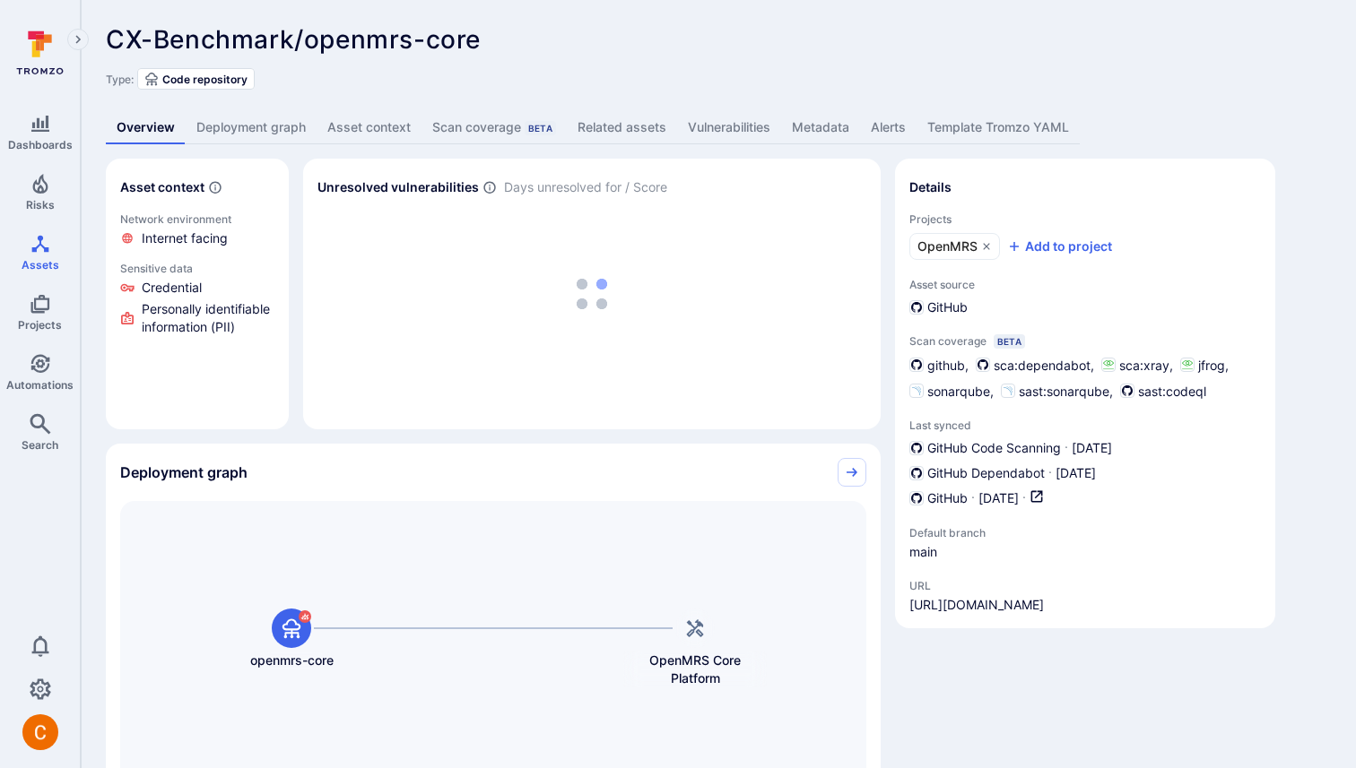 The height and width of the screenshot is (768, 1356). Describe the element at coordinates (39, 445) in the screenshot. I see `span: Search` at that location.